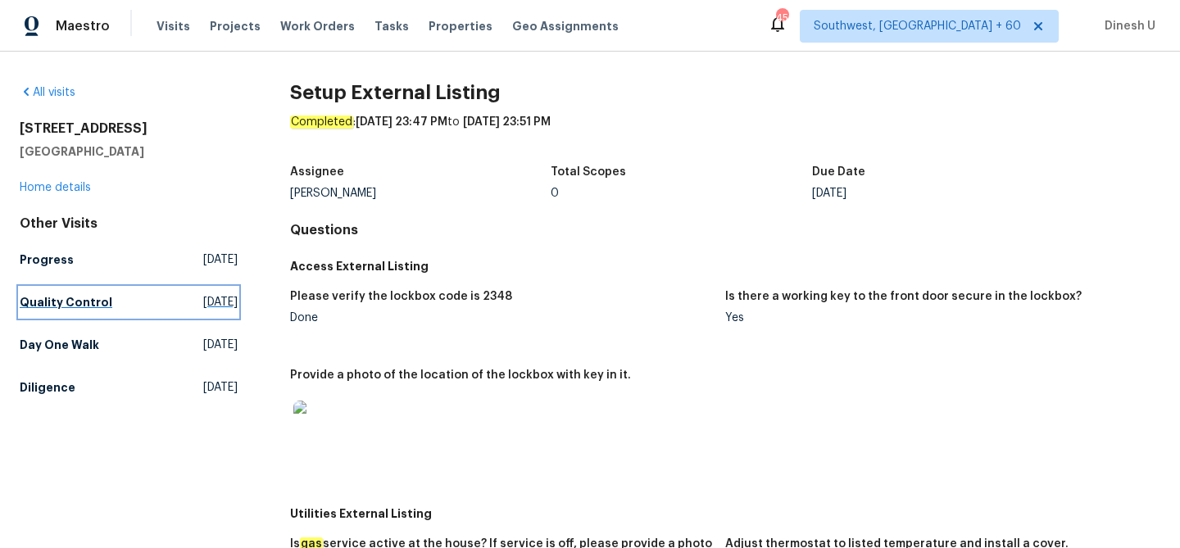 The width and height of the screenshot is (1180, 548). Describe the element at coordinates (782, 18) in the screenshot. I see `div: 458` at that location.